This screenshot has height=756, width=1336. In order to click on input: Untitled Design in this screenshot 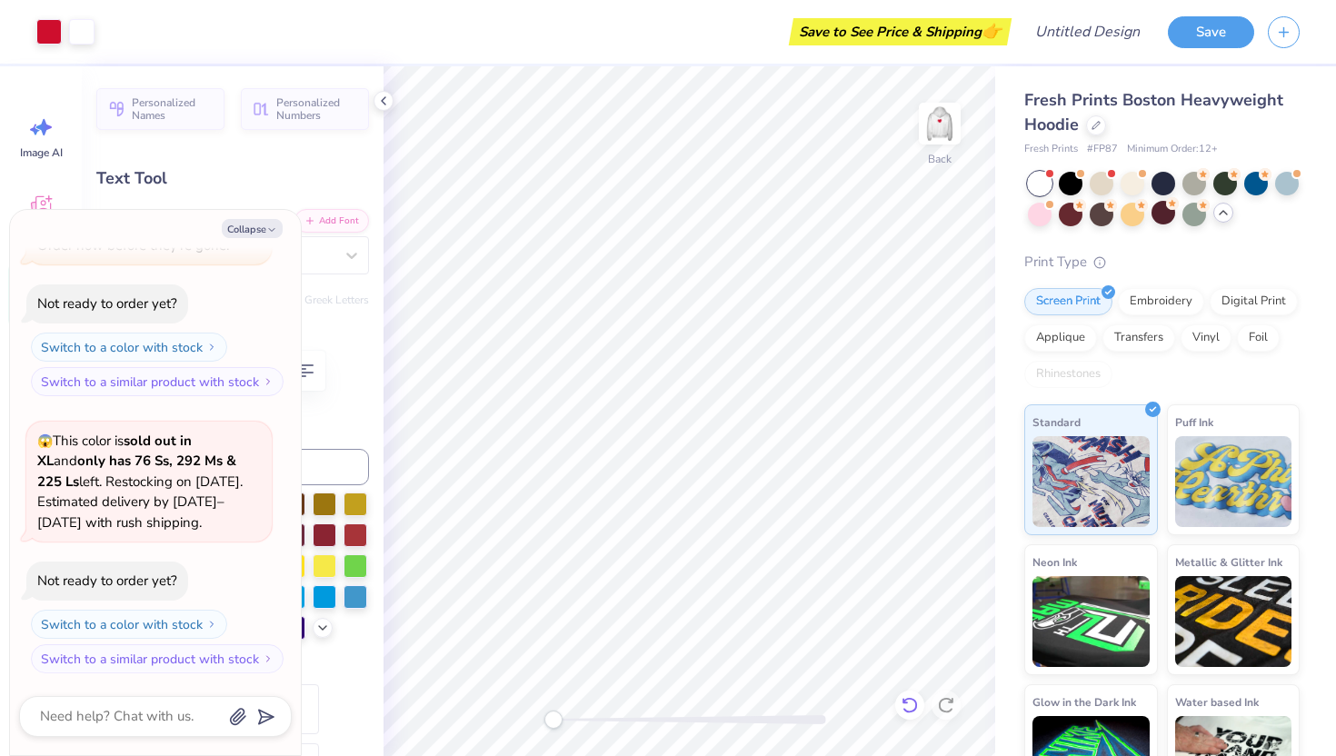, I will do `click(1087, 32)`.